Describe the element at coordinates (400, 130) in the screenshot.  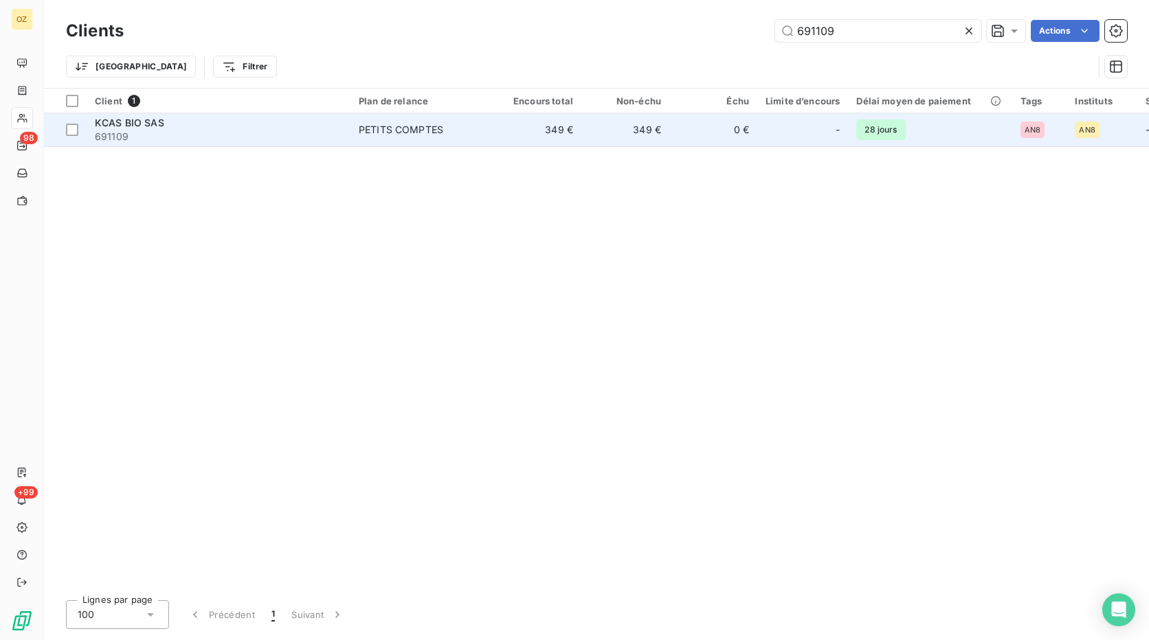
I see `div: PETITS COMPTES` at that location.